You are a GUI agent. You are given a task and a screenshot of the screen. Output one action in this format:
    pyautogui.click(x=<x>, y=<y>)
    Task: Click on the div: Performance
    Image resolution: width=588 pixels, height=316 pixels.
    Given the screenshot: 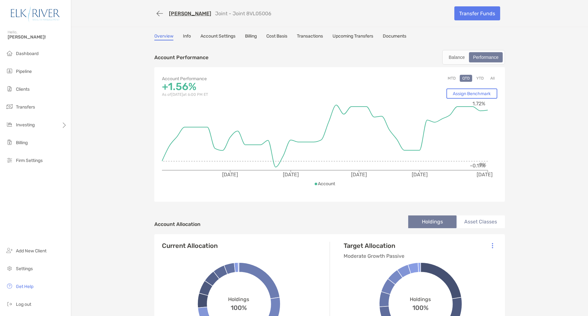 What is the action you would take?
    pyautogui.click(x=486, y=57)
    